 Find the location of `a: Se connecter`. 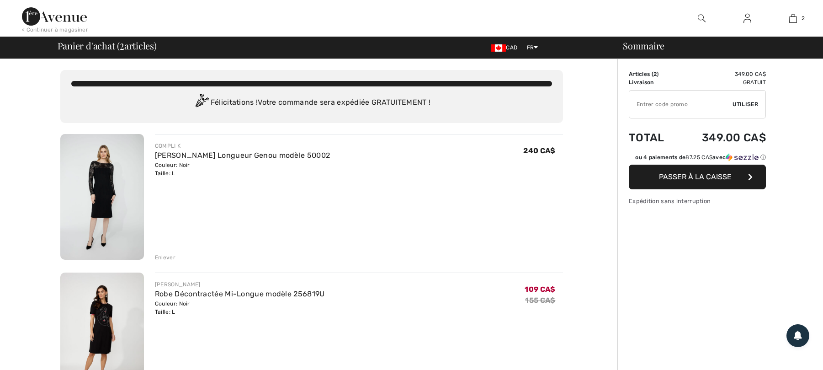

a: Se connecter is located at coordinates (748, 18).